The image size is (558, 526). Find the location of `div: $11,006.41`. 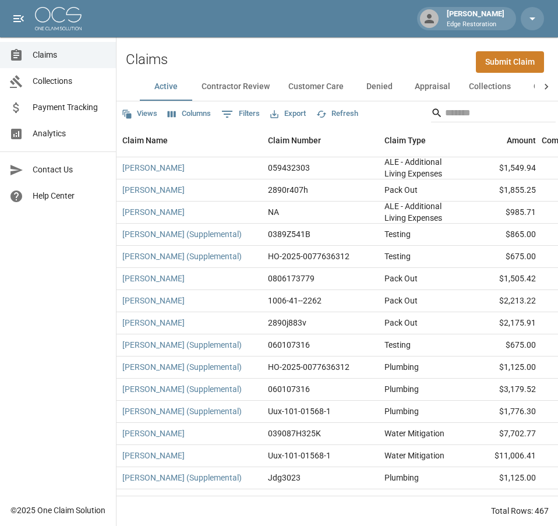

div: $11,006.41 is located at coordinates (504, 456).